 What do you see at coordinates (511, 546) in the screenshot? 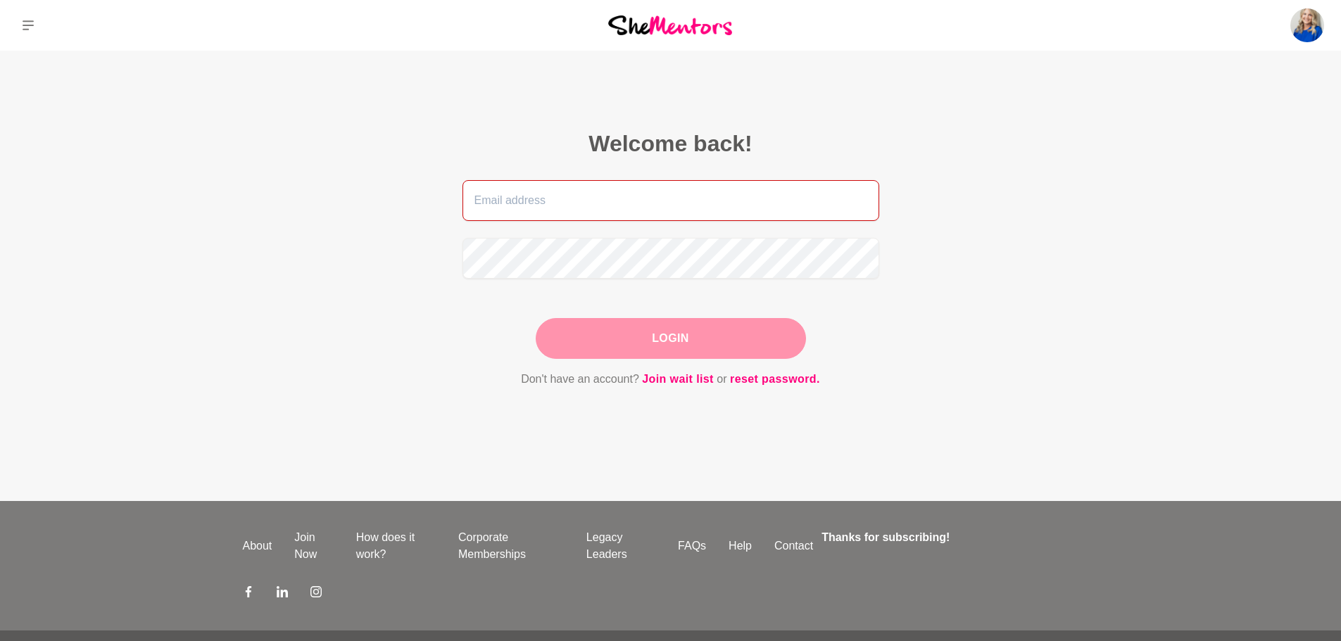
I see `a: Corporate Memberships` at bounding box center [511, 546].